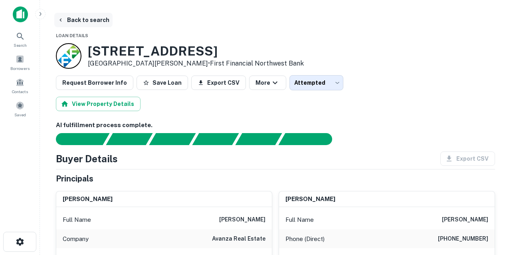 The width and height of the screenshot is (511, 255). I want to click on div: Borrowers, so click(20, 62).